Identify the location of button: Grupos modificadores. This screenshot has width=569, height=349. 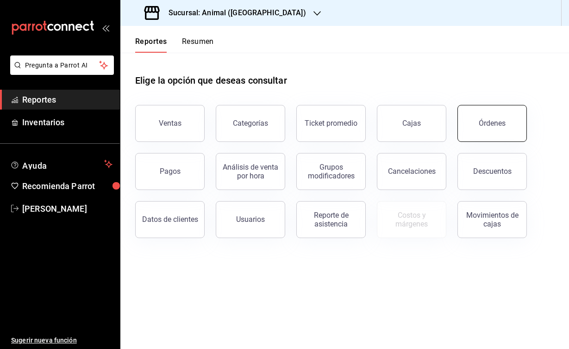
(331, 172).